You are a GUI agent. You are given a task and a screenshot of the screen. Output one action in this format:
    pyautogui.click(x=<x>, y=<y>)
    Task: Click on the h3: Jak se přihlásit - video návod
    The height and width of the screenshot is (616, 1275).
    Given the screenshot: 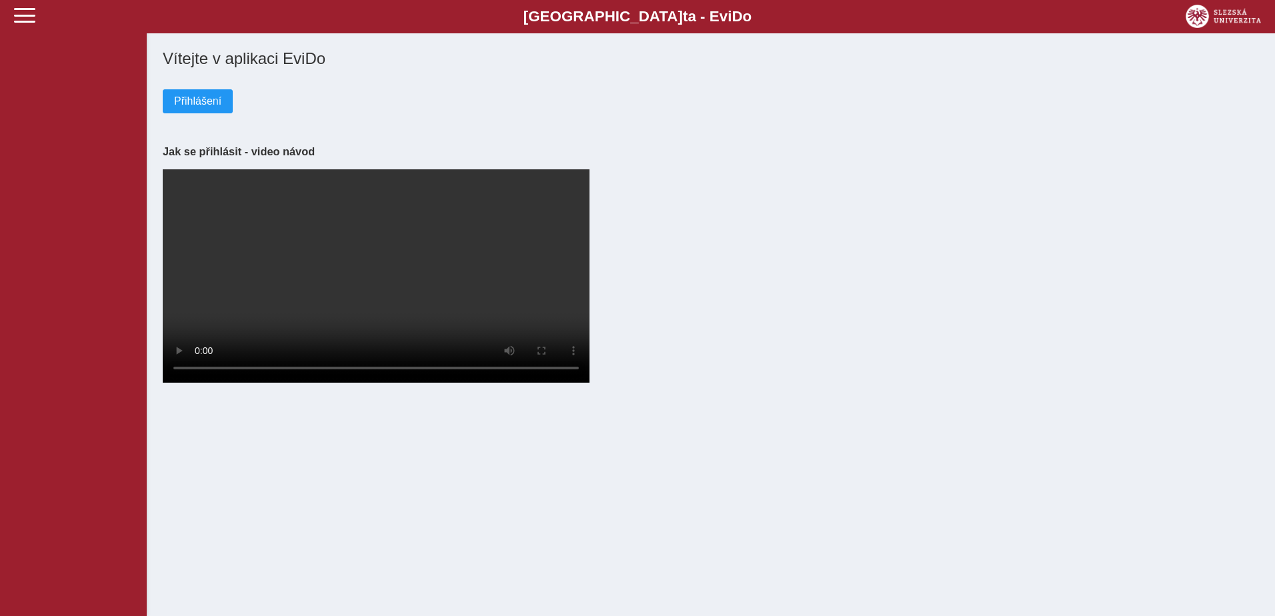 What is the action you would take?
    pyautogui.click(x=711, y=151)
    